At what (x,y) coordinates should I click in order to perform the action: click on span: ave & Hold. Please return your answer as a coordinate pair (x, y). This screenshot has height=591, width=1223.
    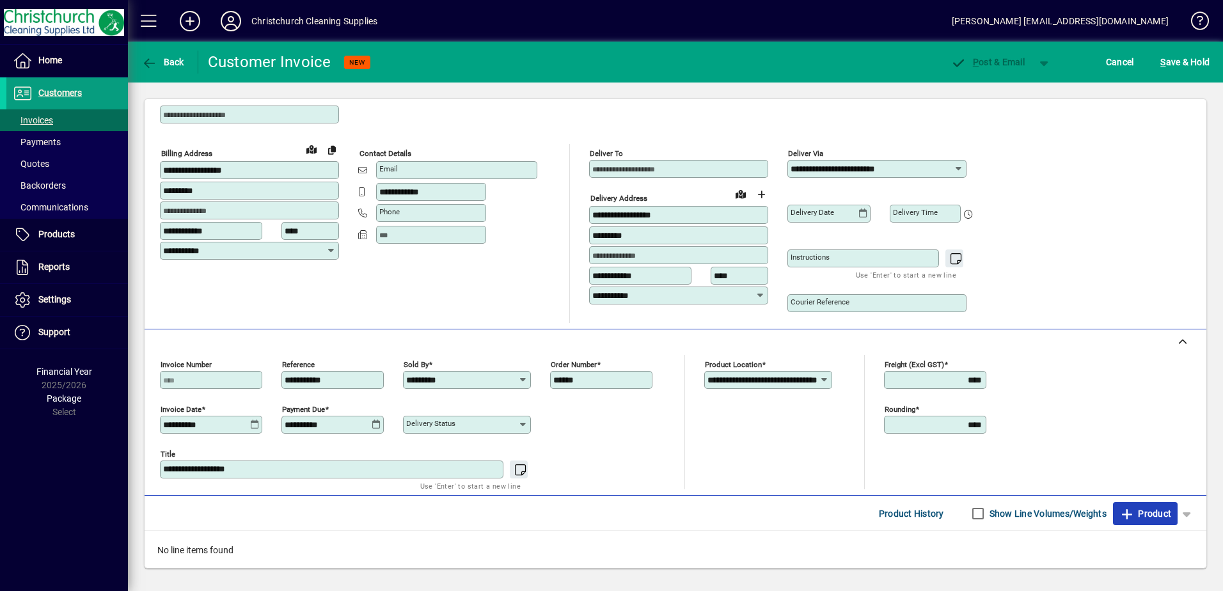
    Looking at the image, I should click on (1185, 62).